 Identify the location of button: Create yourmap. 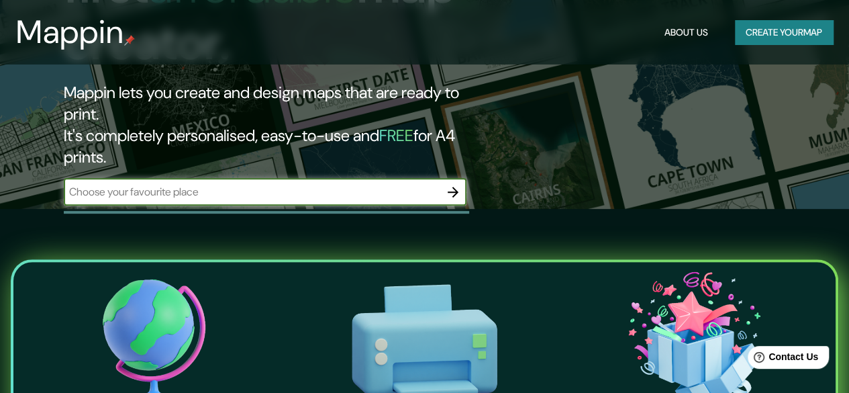
(784, 32).